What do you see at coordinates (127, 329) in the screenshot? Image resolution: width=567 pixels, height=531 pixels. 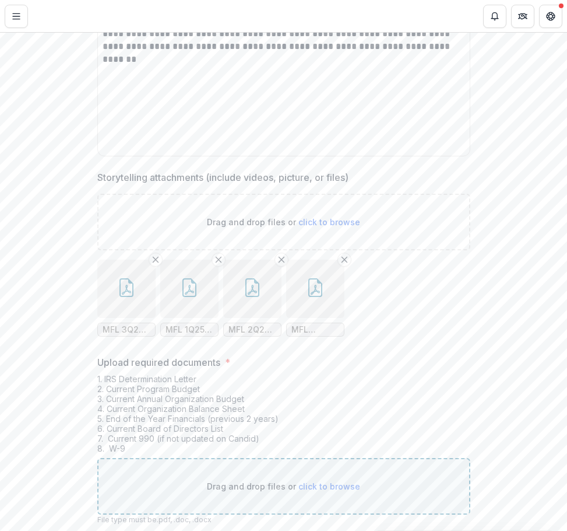 I see `span: MFL 3Q25 Newsletter.pdf` at bounding box center [127, 329].